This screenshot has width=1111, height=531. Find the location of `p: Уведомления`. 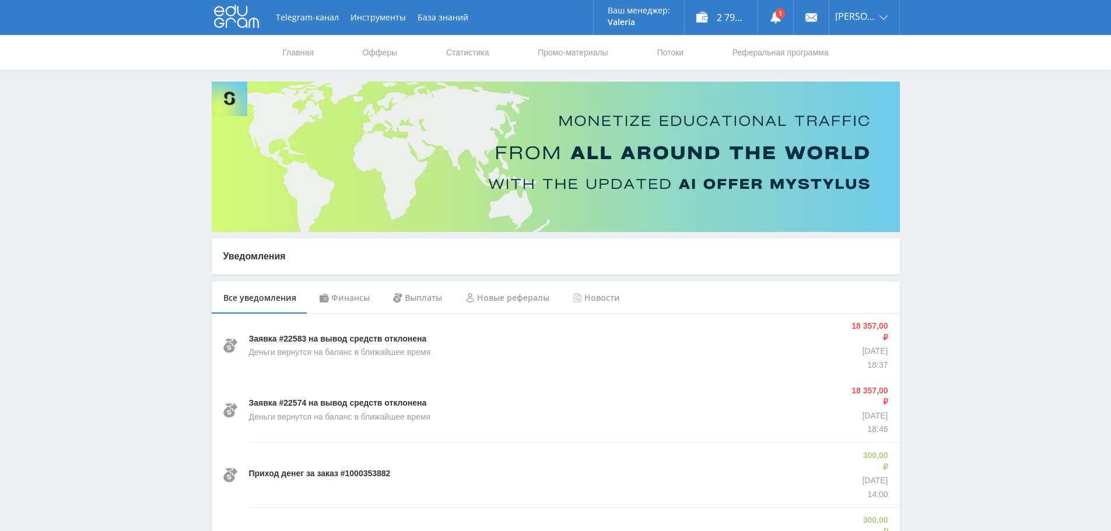

p: Уведомления is located at coordinates (556, 257).